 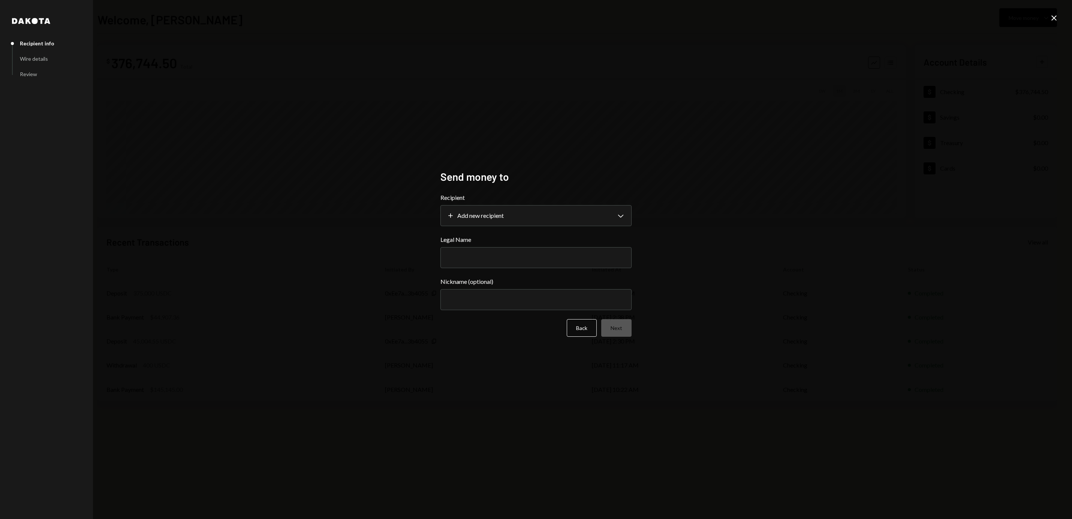 What do you see at coordinates (37, 43) in the screenshot?
I see `div: Recipient info` at bounding box center [37, 43].